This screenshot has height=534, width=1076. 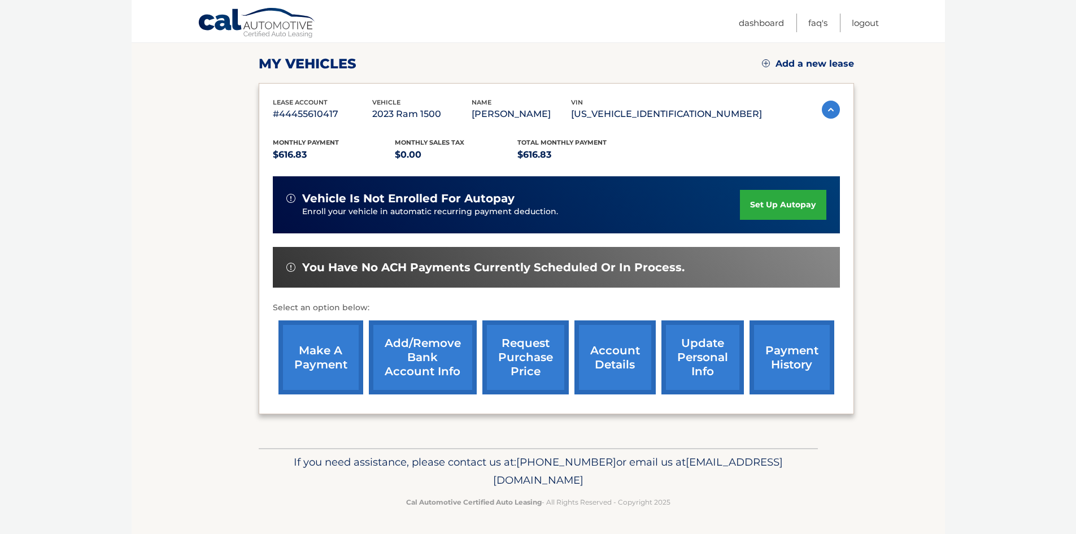 What do you see at coordinates (818, 23) in the screenshot?
I see `a: FAQ's` at bounding box center [818, 23].